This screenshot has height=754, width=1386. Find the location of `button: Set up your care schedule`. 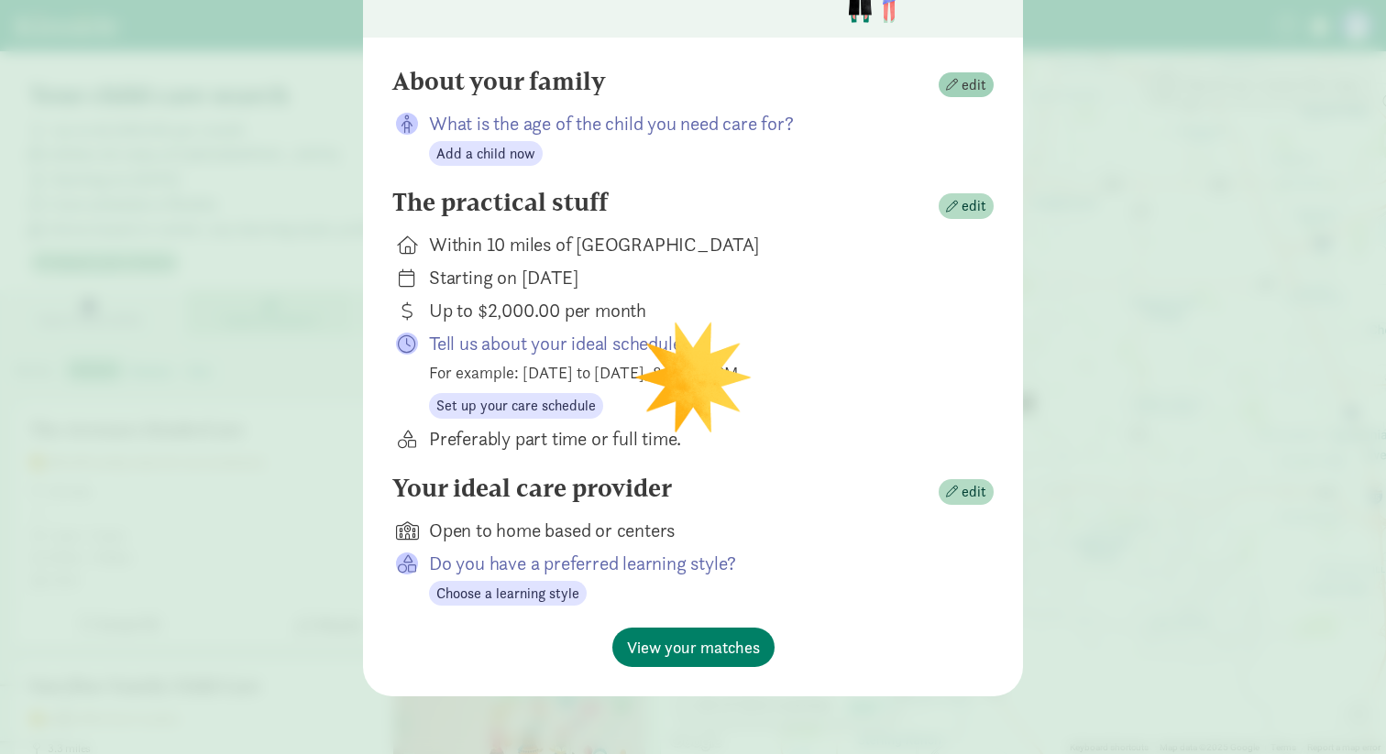

button: Set up your care schedule is located at coordinates (516, 406).